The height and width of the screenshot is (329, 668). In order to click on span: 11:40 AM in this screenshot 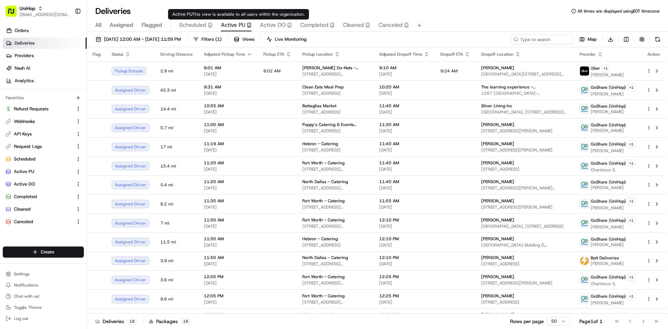, I will do `click(405, 106)`.